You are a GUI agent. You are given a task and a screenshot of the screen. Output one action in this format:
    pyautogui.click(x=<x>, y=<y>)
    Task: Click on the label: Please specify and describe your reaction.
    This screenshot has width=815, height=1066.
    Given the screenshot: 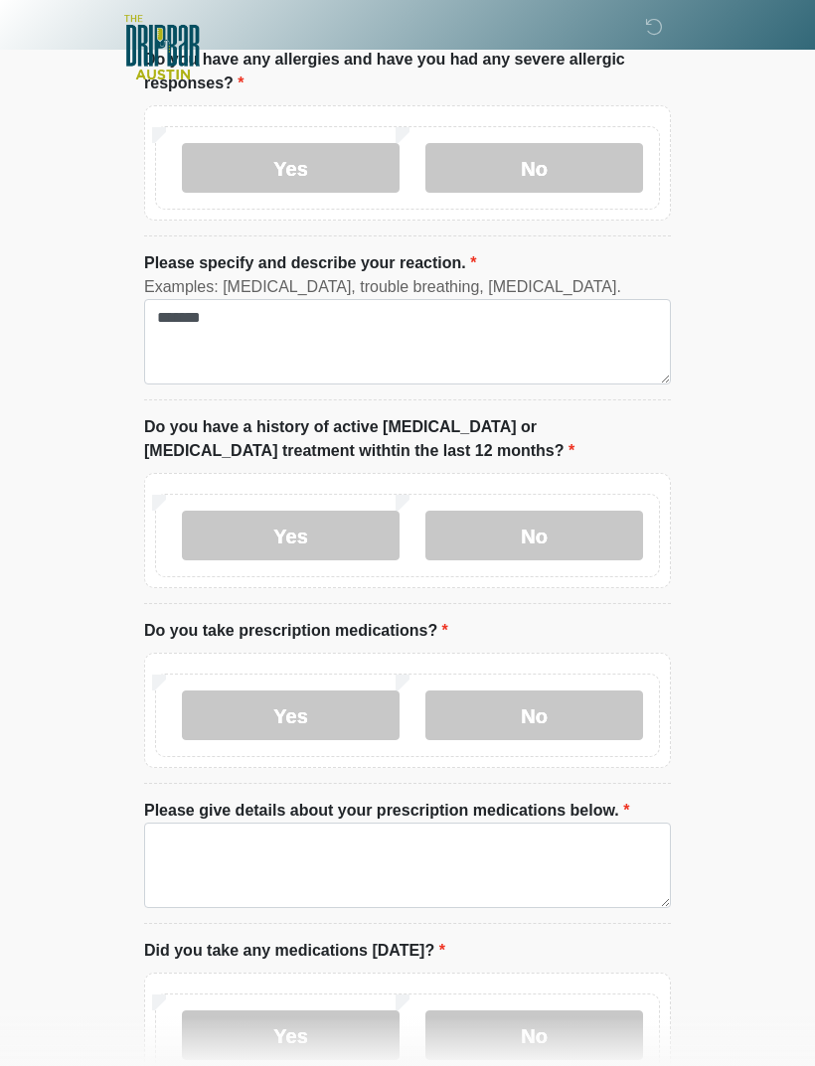 What is the action you would take?
    pyautogui.click(x=310, y=263)
    